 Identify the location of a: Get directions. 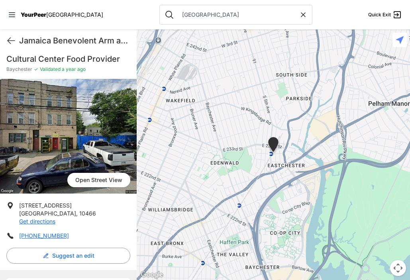
(37, 221).